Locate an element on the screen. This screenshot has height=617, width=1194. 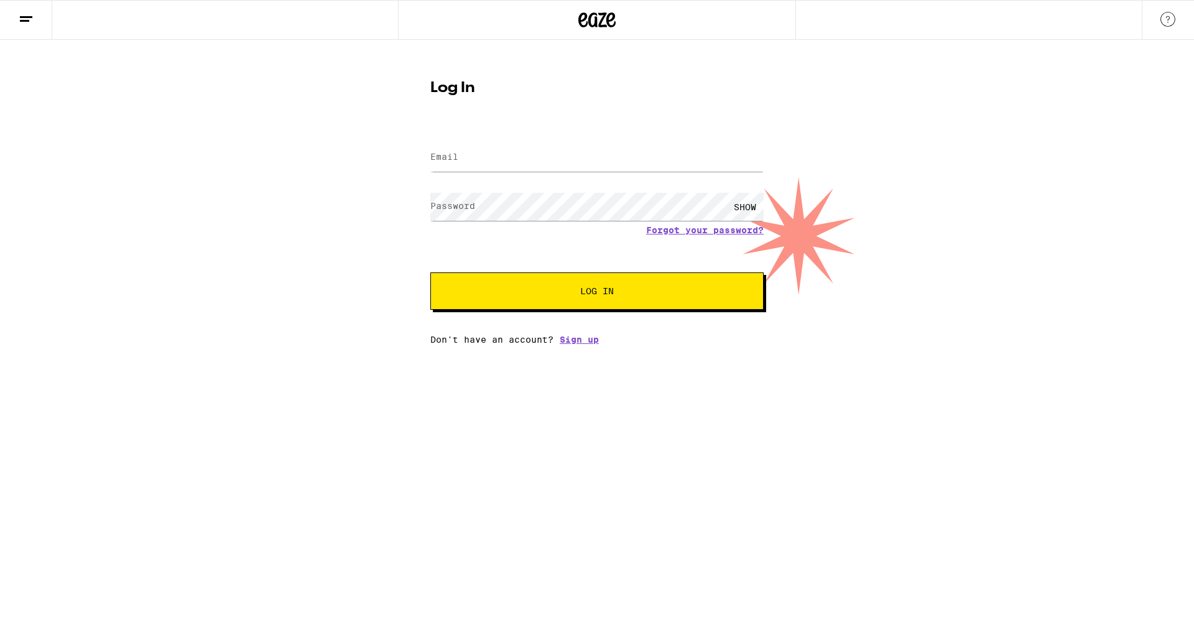
label: Email is located at coordinates (444, 157).